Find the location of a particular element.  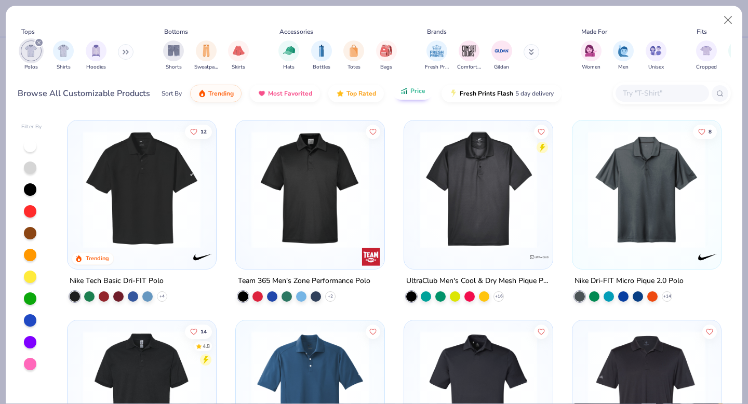

img: Women Image is located at coordinates (591, 50).